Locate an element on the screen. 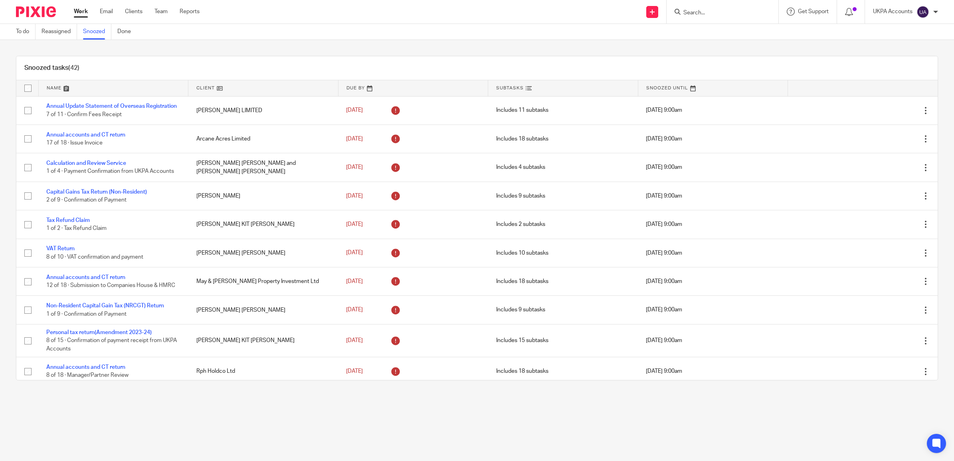 The height and width of the screenshot is (461, 954). span: 12 of 18 · Submission to Companies House & HMRC is located at coordinates (111, 285).